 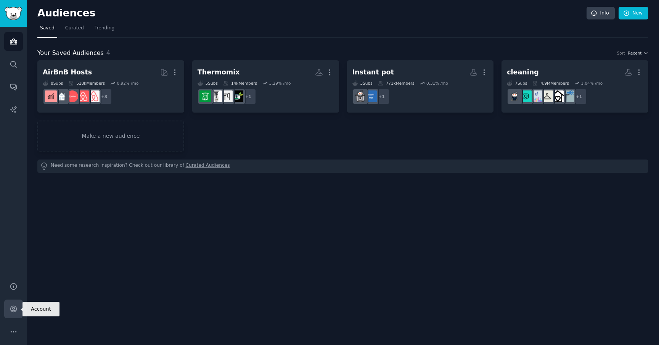 I want to click on a: Curated Audiences, so click(x=208, y=166).